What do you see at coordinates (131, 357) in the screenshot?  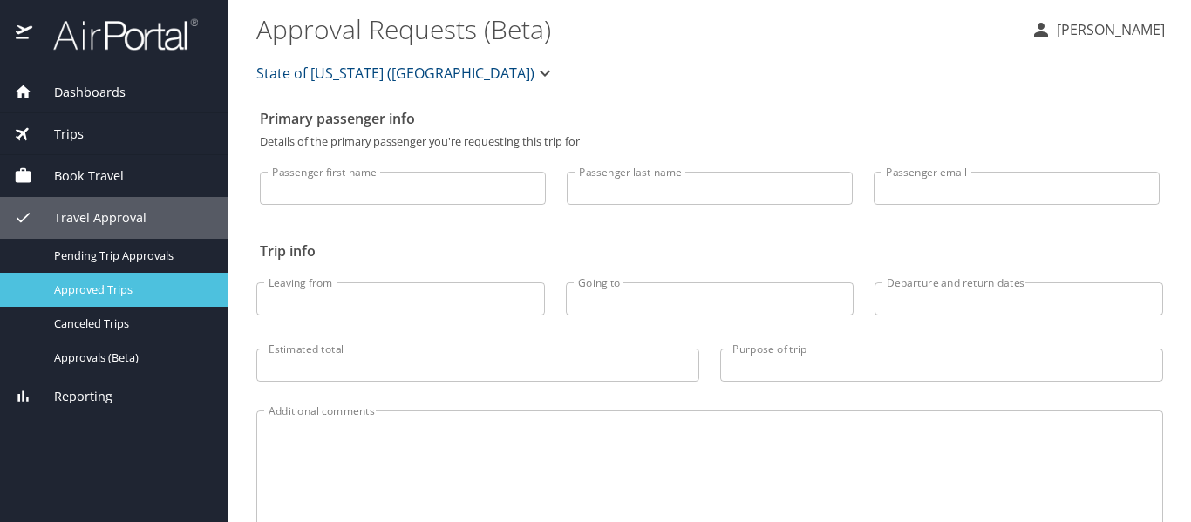 I see `span: Approvals (Beta)` at bounding box center [131, 357].